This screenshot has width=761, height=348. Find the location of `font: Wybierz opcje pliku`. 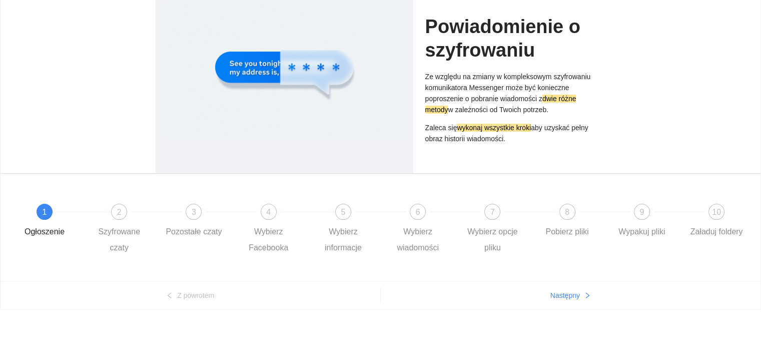

font: Wybierz opcje pliku is located at coordinates (492, 239).